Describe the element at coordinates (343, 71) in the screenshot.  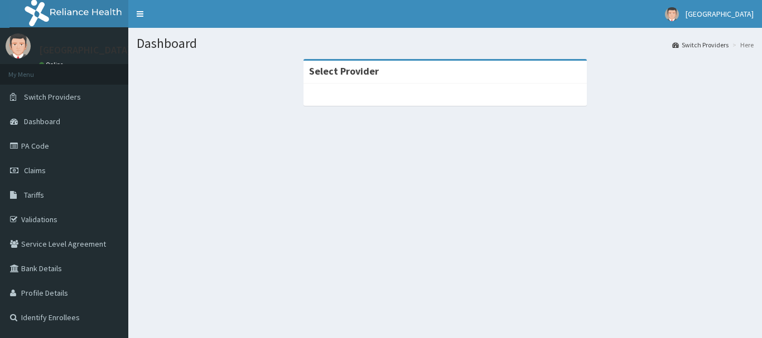
I see `strong: Select Provider` at that location.